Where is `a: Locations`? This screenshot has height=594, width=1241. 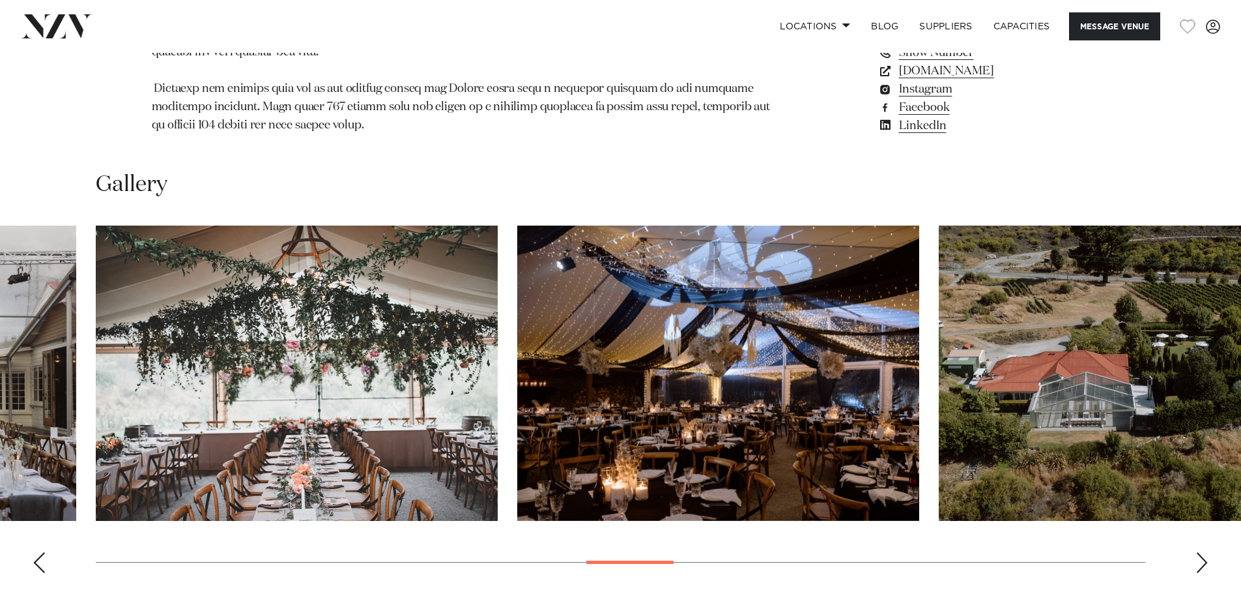
a: Locations is located at coordinates (815, 26).